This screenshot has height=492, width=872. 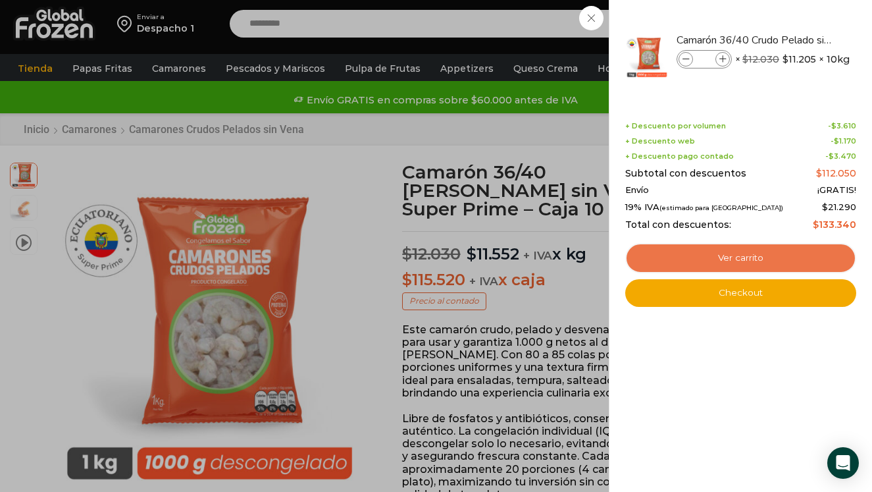 I want to click on span: Subtotal con descuentos, so click(x=686, y=173).